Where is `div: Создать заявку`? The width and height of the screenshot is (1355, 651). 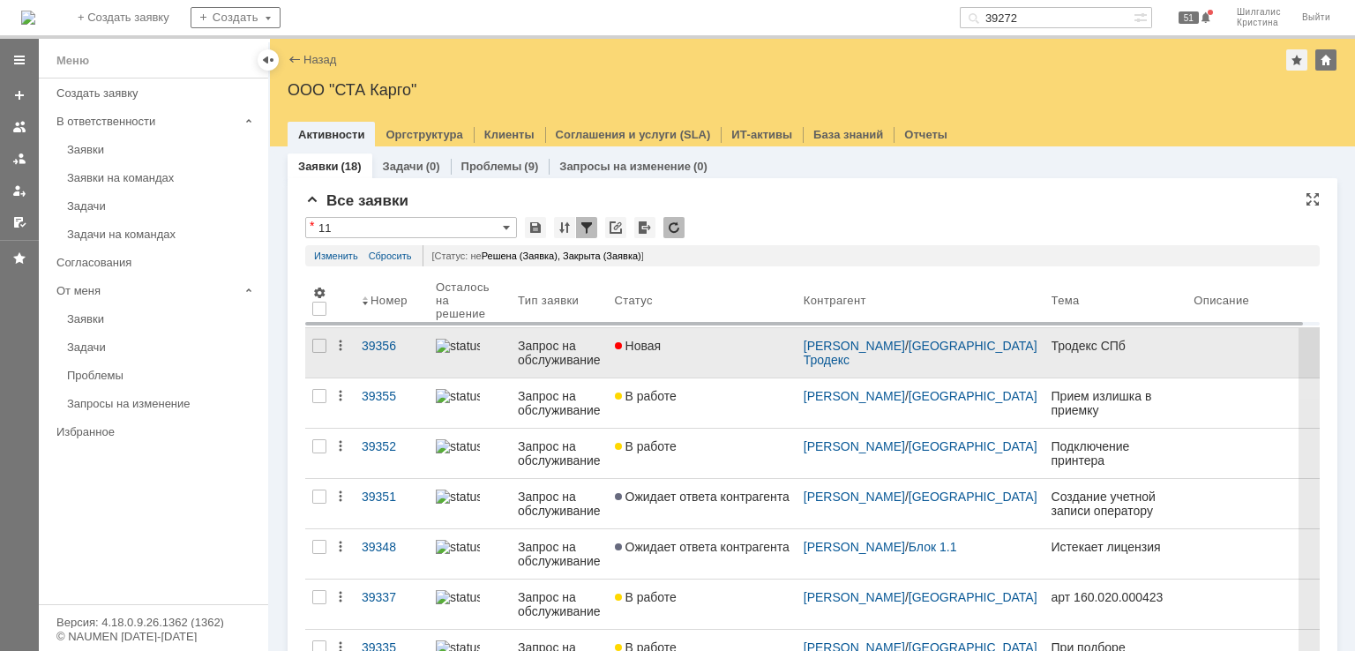 div: Создать заявку is located at coordinates (157, 93).